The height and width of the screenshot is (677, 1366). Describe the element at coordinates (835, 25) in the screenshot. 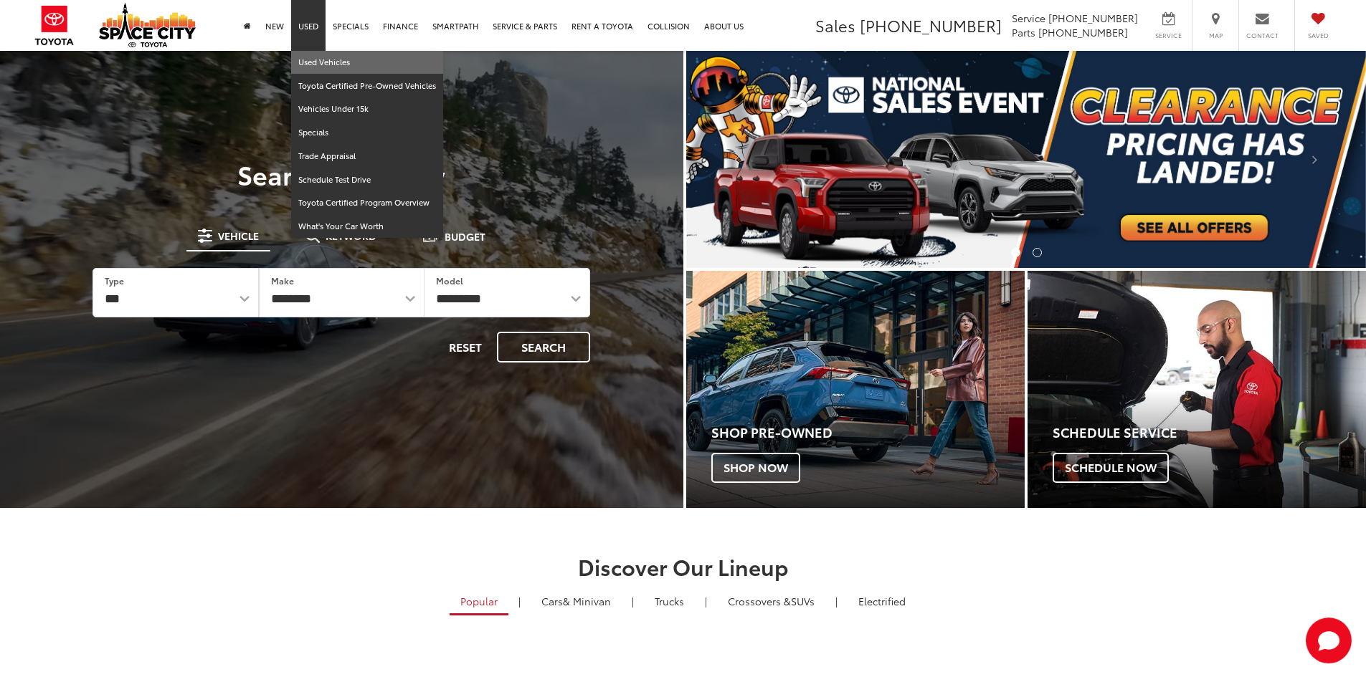

I see `span: Sales` at that location.